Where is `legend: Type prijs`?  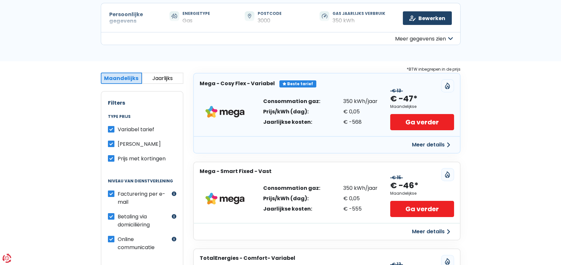 legend: Type prijs is located at coordinates (142, 120).